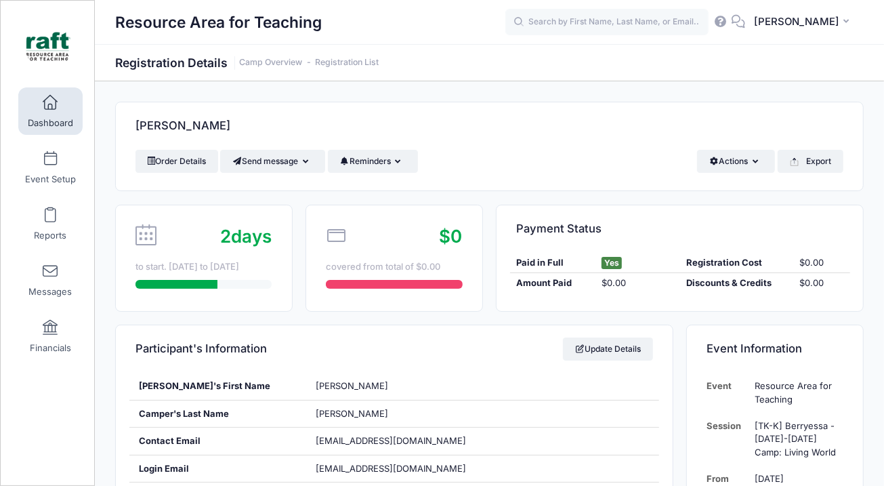 The height and width of the screenshot is (486, 884). I want to click on button: Send message, so click(272, 161).